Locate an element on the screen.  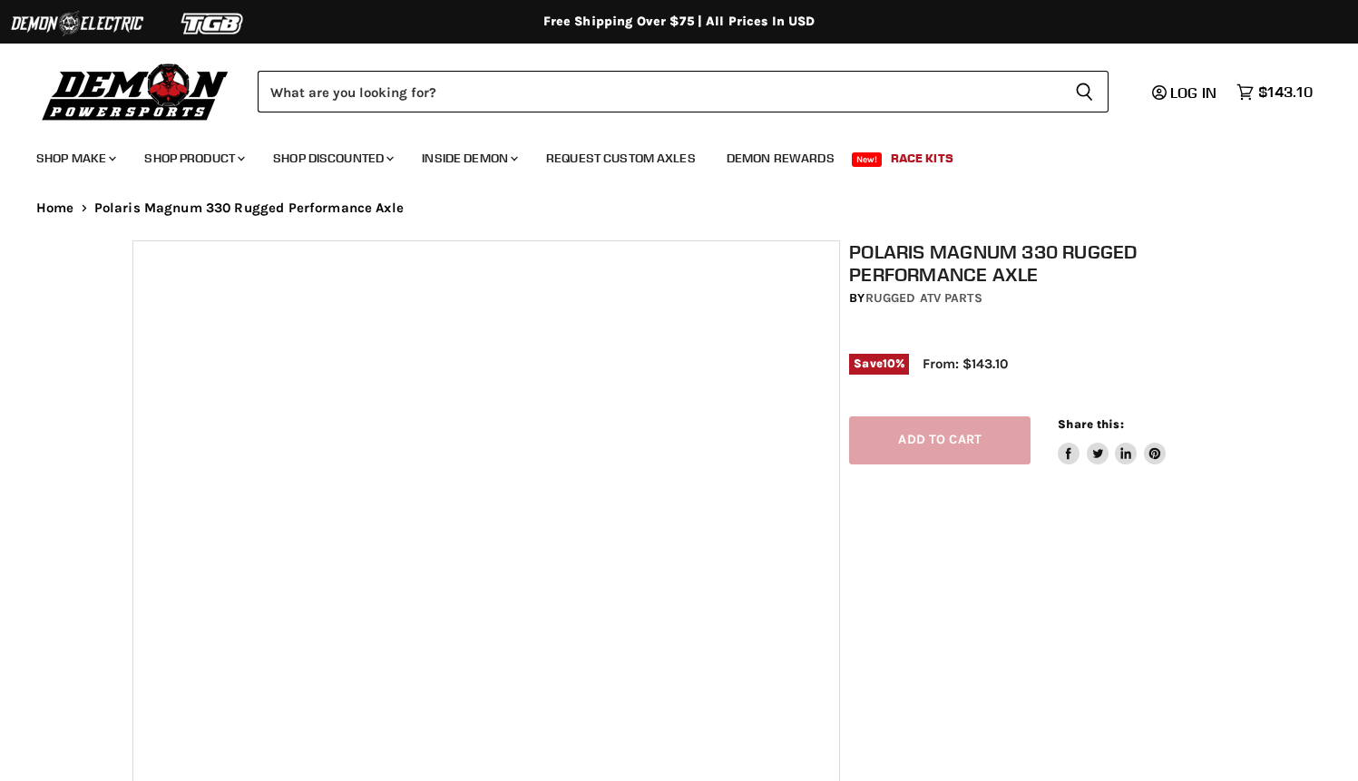
img: Demon Electric Logo 2 is located at coordinates (77, 24).